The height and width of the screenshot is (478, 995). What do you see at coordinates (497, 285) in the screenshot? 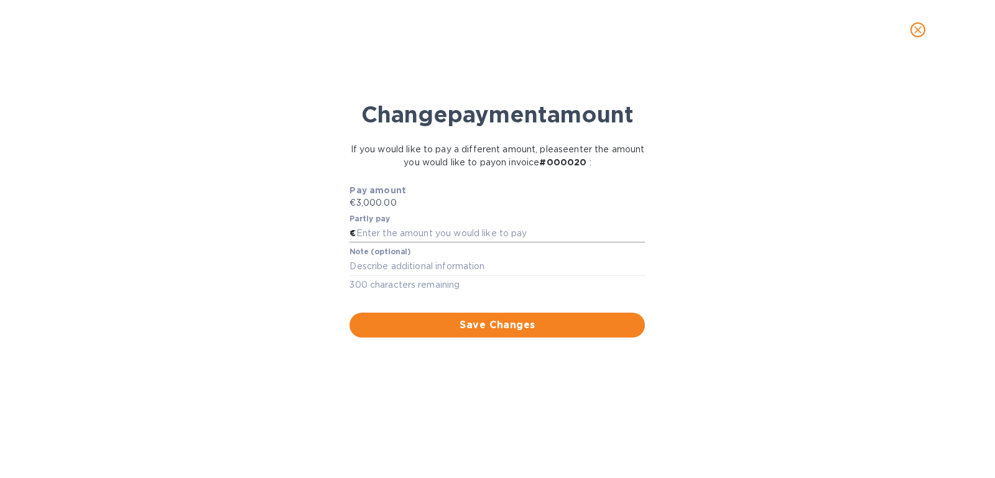
I see `p: 300 characters remaining` at bounding box center [497, 285].